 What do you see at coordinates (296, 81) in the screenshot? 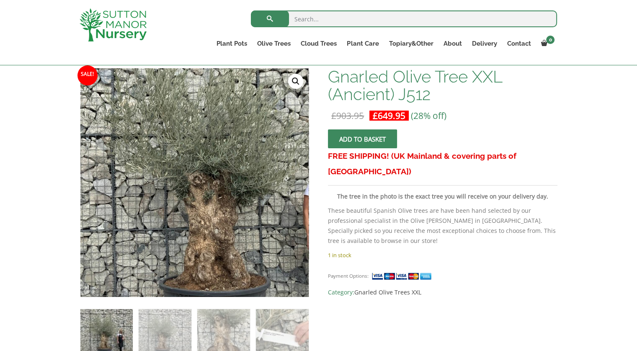
I see `a: View full-screen image gallery` at bounding box center [296, 81].